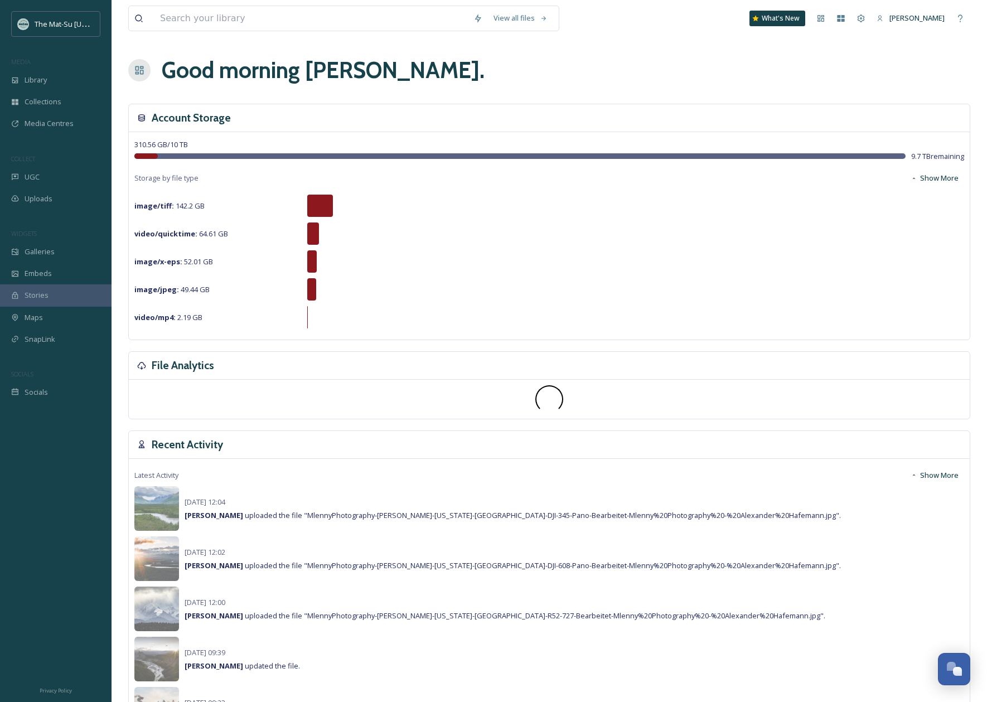 The width and height of the screenshot is (987, 702). I want to click on h3: Account Storage, so click(191, 118).